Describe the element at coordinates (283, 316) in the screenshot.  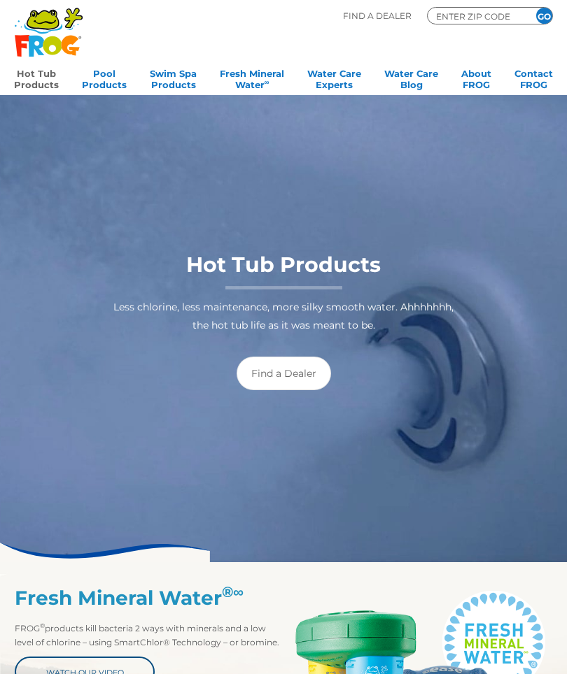
I see `p: Less chlorine, less maintenance, more silky smooth water. Ahhhhhhh, the hot tub life as it was me...` at that location.